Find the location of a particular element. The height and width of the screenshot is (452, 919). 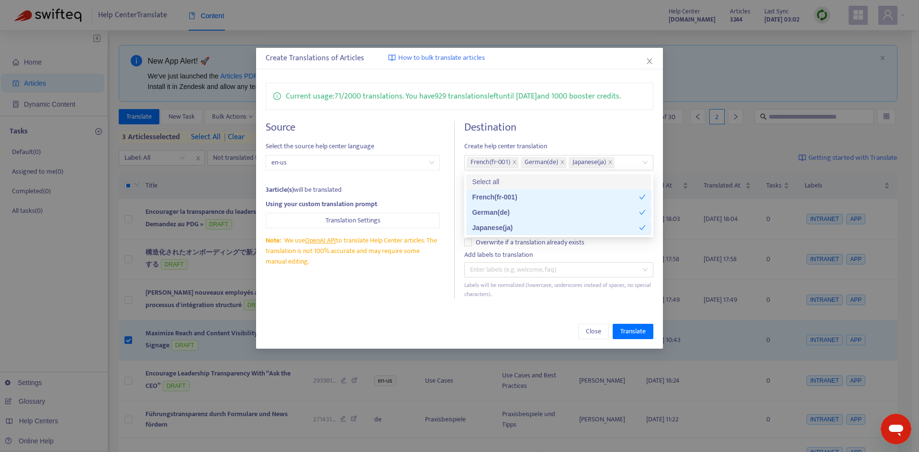

span: Translation Settings is located at coordinates (353, 221).